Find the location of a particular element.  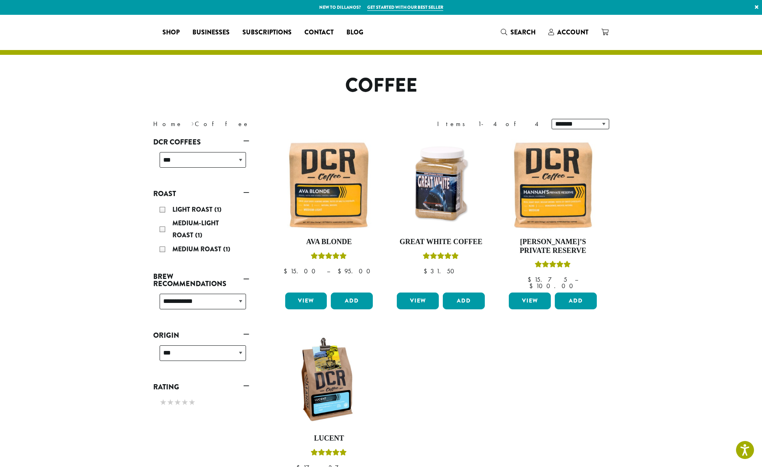

bdi: 95.00 is located at coordinates (355, 271).